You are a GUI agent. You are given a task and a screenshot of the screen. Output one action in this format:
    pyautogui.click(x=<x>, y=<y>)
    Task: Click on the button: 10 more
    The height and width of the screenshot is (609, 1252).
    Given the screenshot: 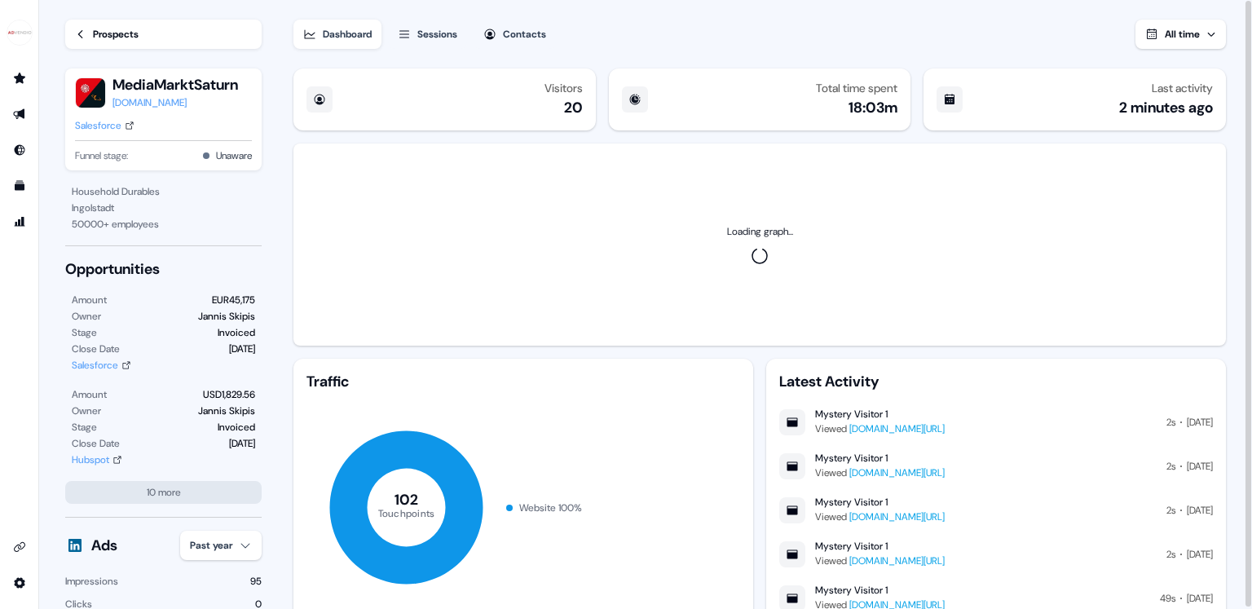 What is the action you would take?
    pyautogui.click(x=163, y=492)
    